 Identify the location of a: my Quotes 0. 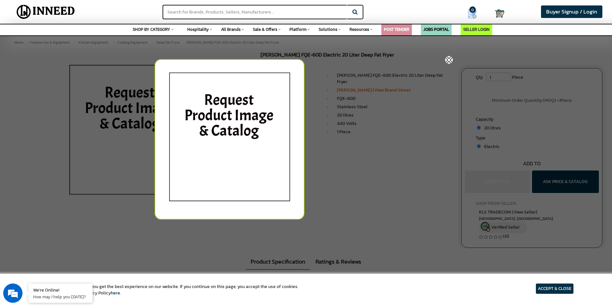
(475, 14).